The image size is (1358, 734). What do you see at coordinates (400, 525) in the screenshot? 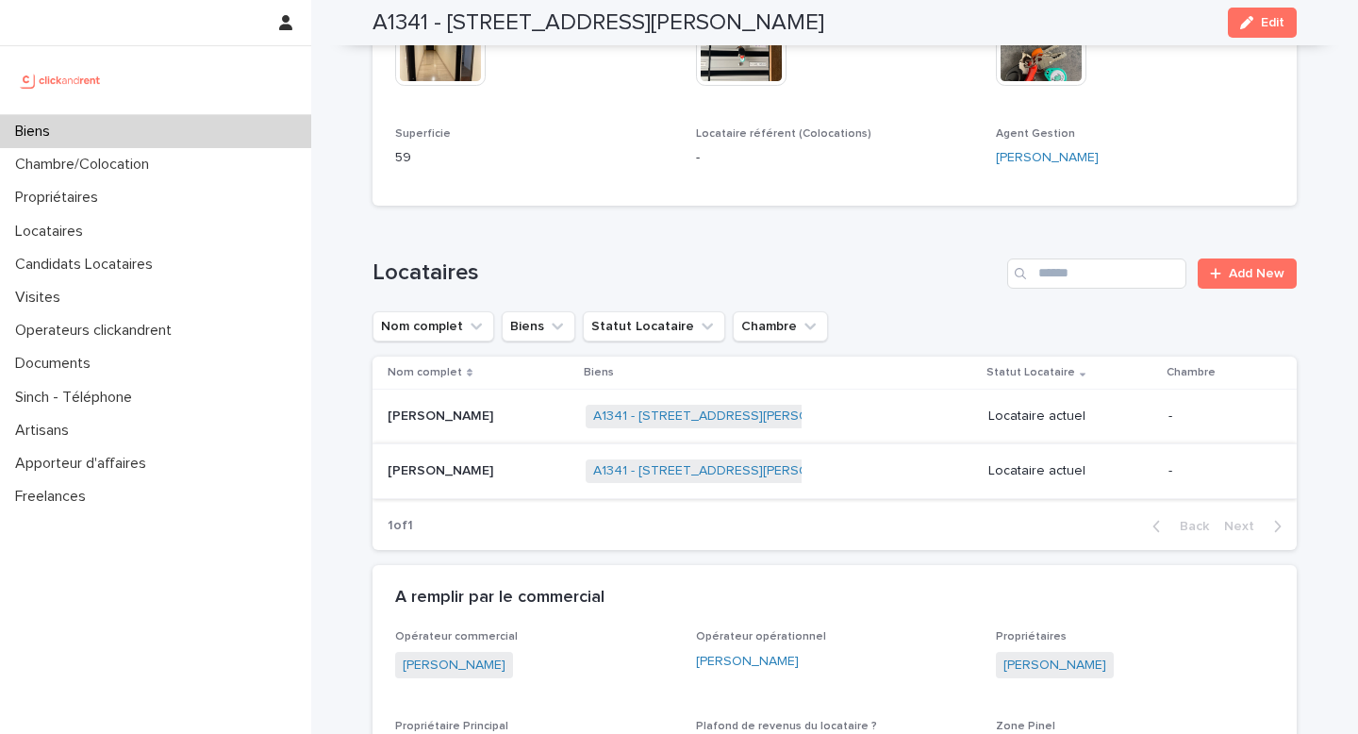
I see `p: 1 of 1` at bounding box center [400, 525].